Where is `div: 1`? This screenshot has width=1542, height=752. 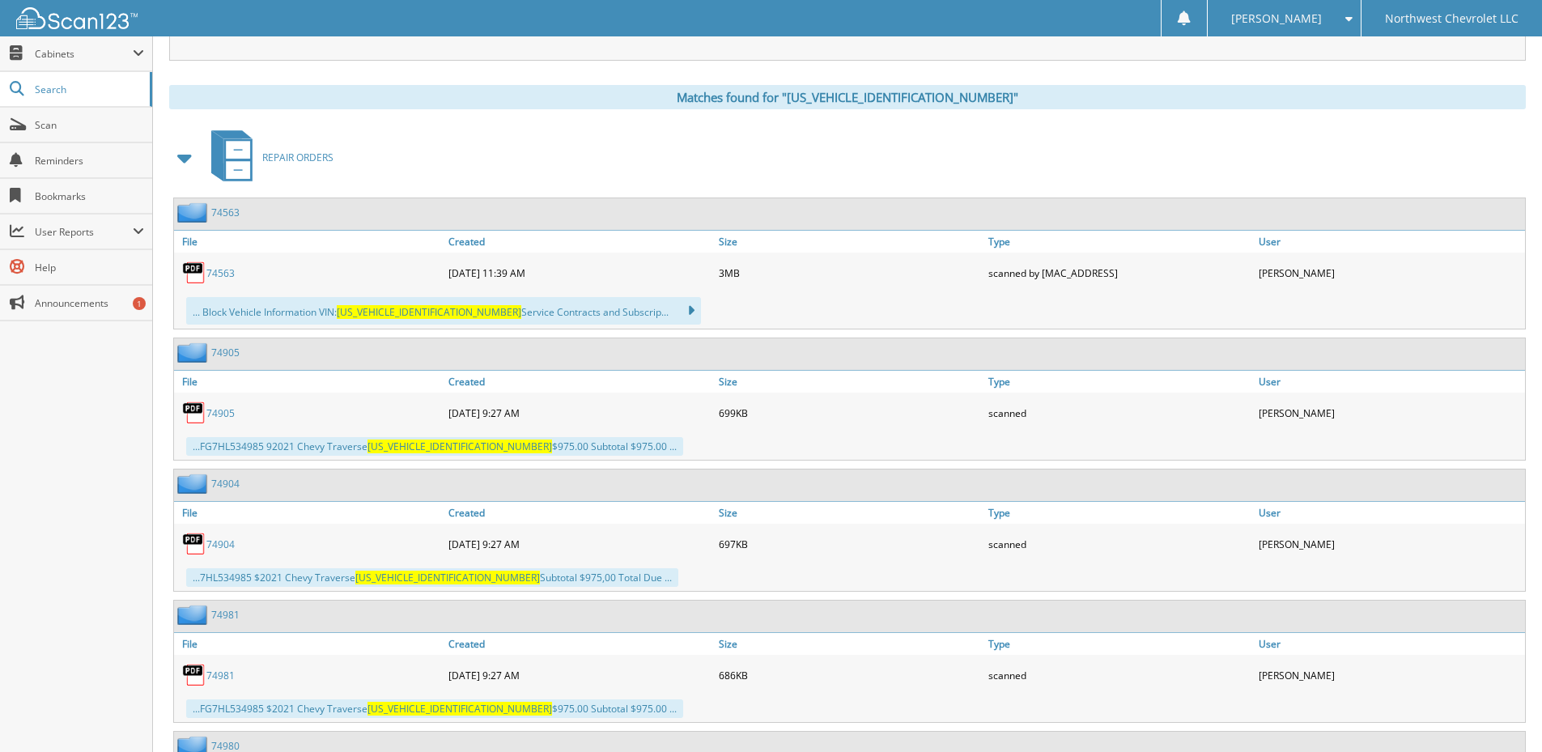 div: 1 is located at coordinates (139, 304).